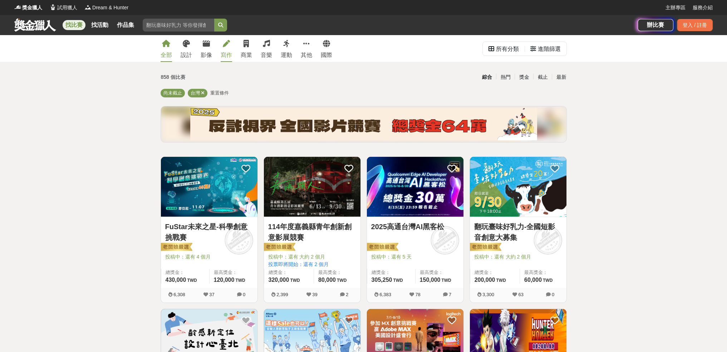  I want to click on a: 作品集, so click(126, 25).